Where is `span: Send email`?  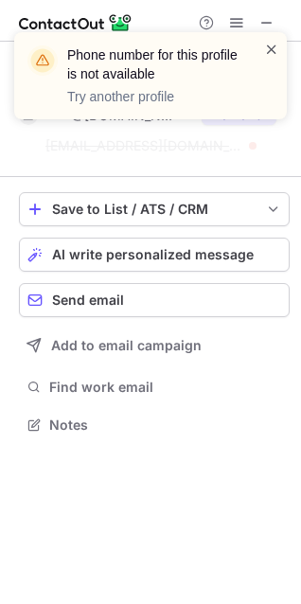
span: Send email is located at coordinates (88, 300).